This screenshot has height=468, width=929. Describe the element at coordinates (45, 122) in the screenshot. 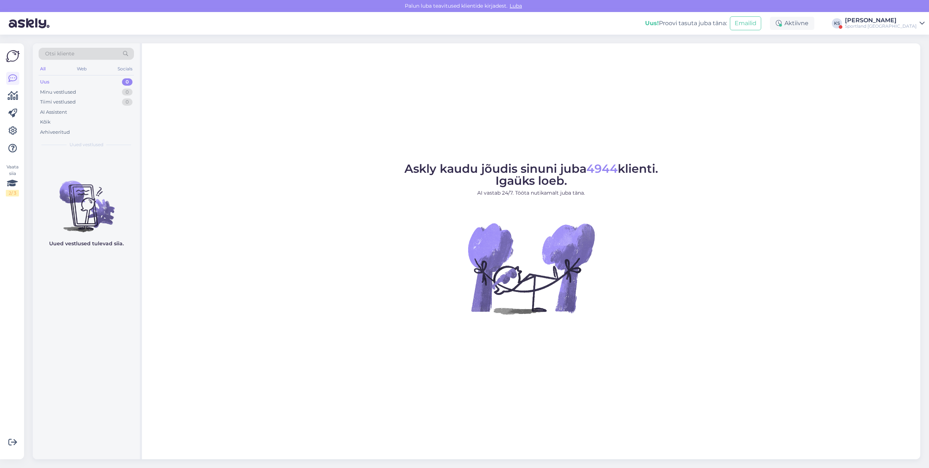

I see `div: Kõik` at that location.